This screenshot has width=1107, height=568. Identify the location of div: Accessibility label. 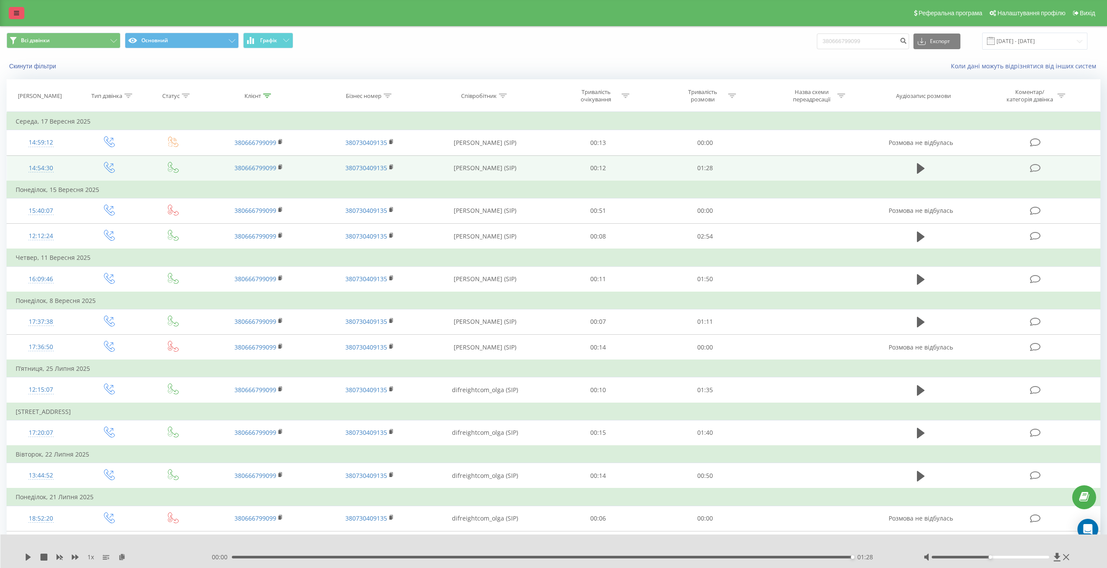
(990, 557).